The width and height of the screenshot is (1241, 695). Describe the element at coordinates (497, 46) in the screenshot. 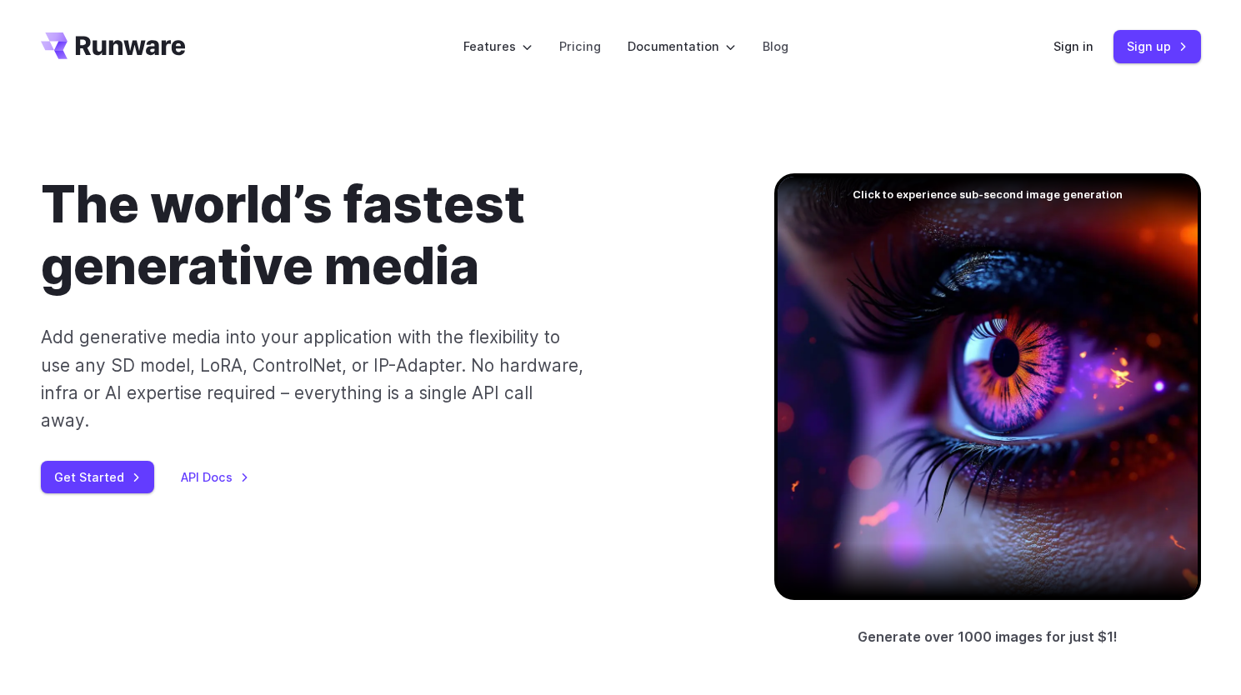

I see `label: Features` at that location.